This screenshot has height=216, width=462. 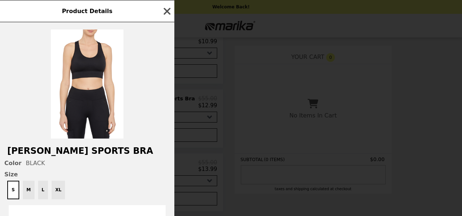 I want to click on img: BLACK / S, so click(x=87, y=84).